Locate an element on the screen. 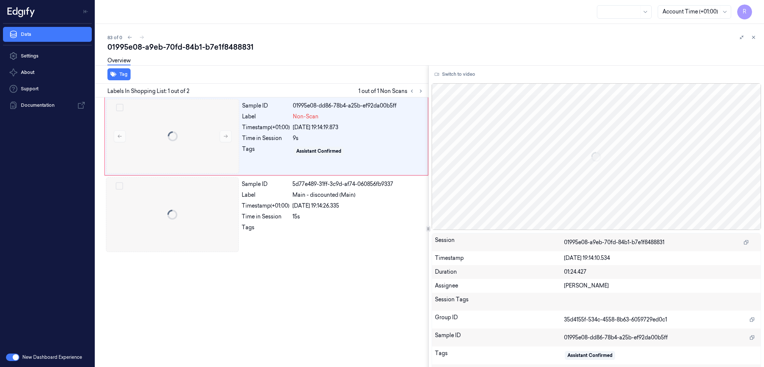 The image size is (764, 367). span: 01995e08-dd86-78b4-a25b-ef92da00b5ff is located at coordinates (616, 337).